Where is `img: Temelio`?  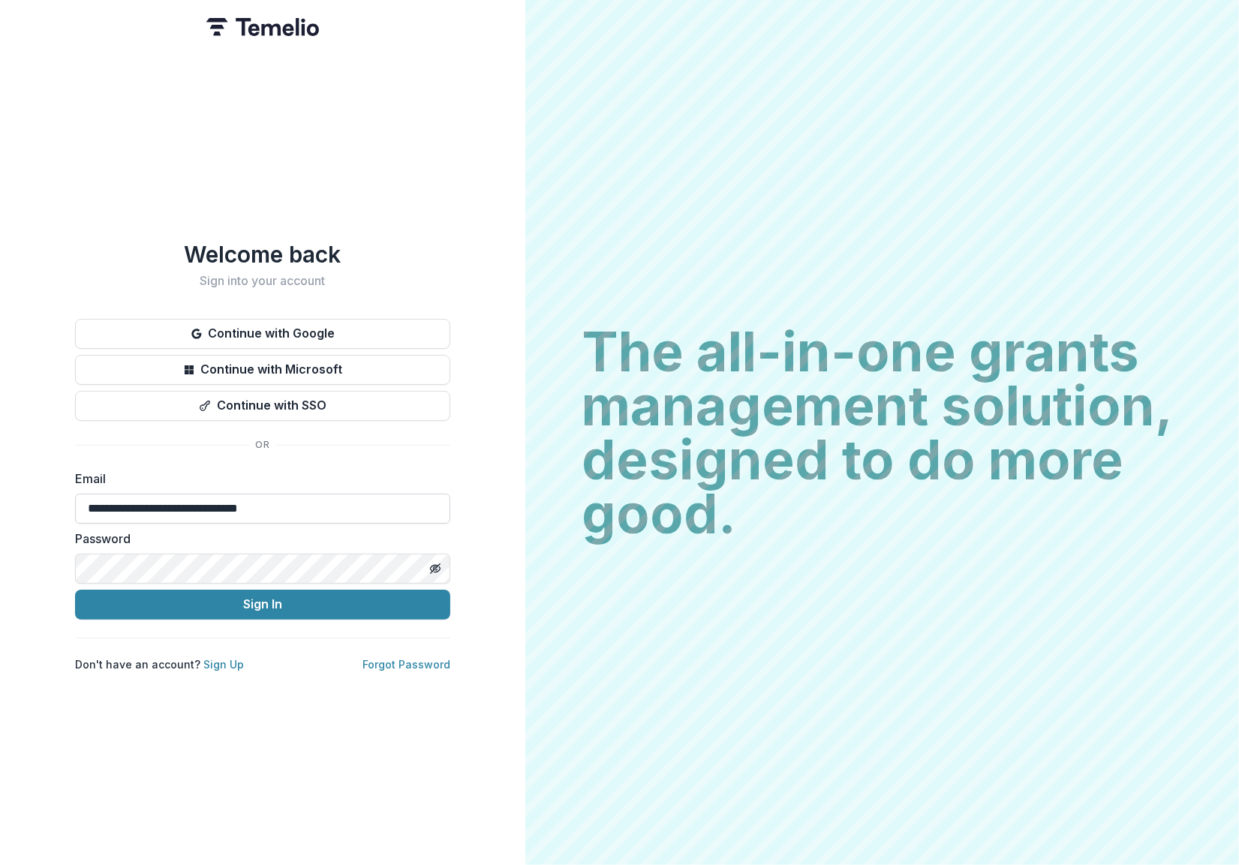
img: Temelio is located at coordinates (263, 27).